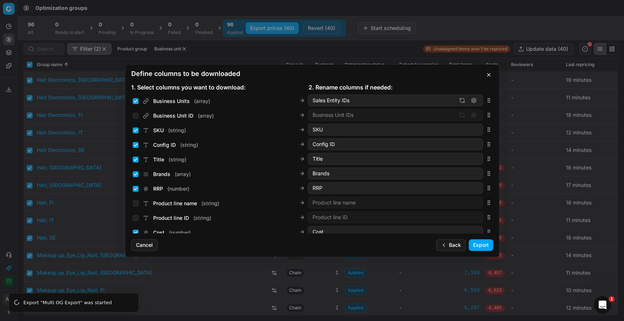 The width and height of the screenshot is (624, 321). I want to click on span: SKU, so click(158, 130).